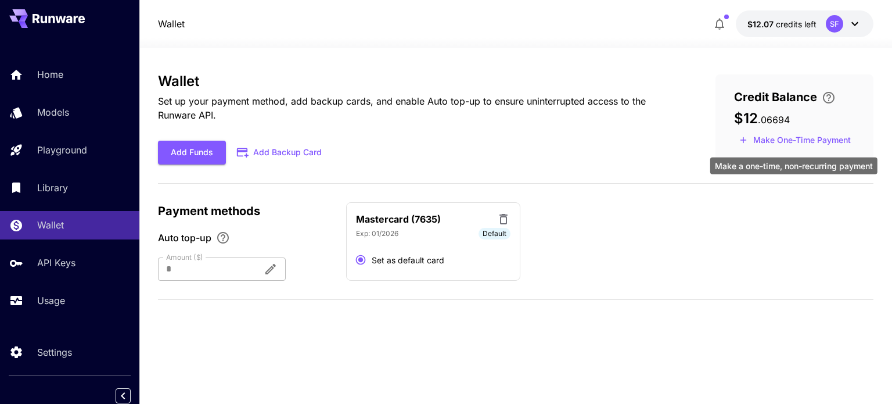 This screenshot has height=404, width=892. I want to click on p: Home, so click(50, 74).